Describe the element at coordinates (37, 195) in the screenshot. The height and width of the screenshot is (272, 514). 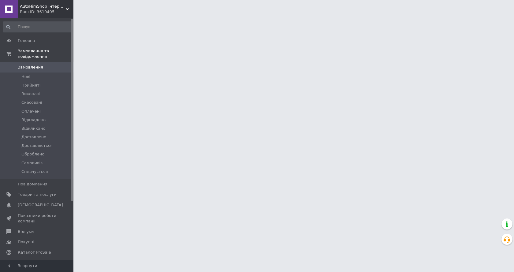
I see `span: Товари та послуги` at that location.